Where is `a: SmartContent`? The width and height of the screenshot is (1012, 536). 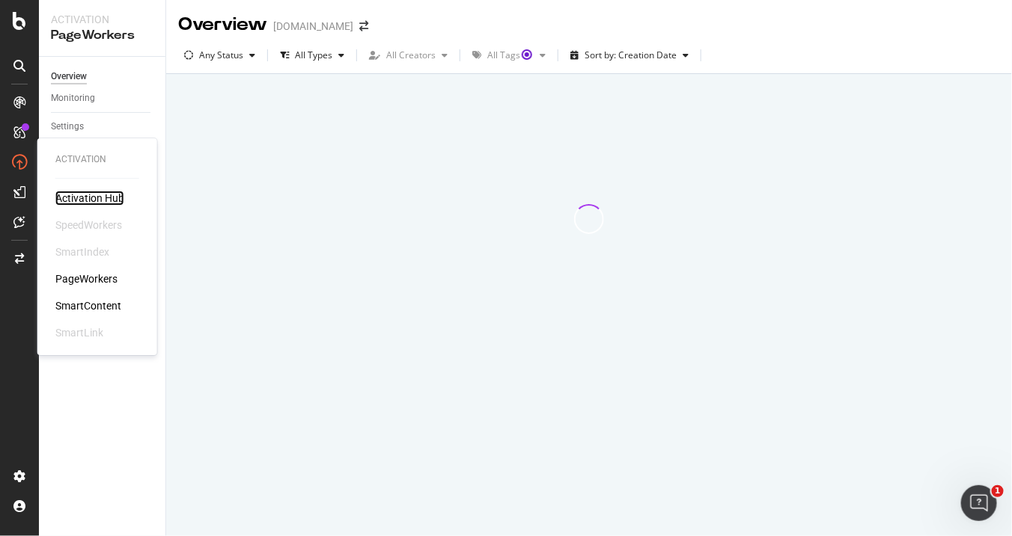 a: SmartContent is located at coordinates (88, 306).